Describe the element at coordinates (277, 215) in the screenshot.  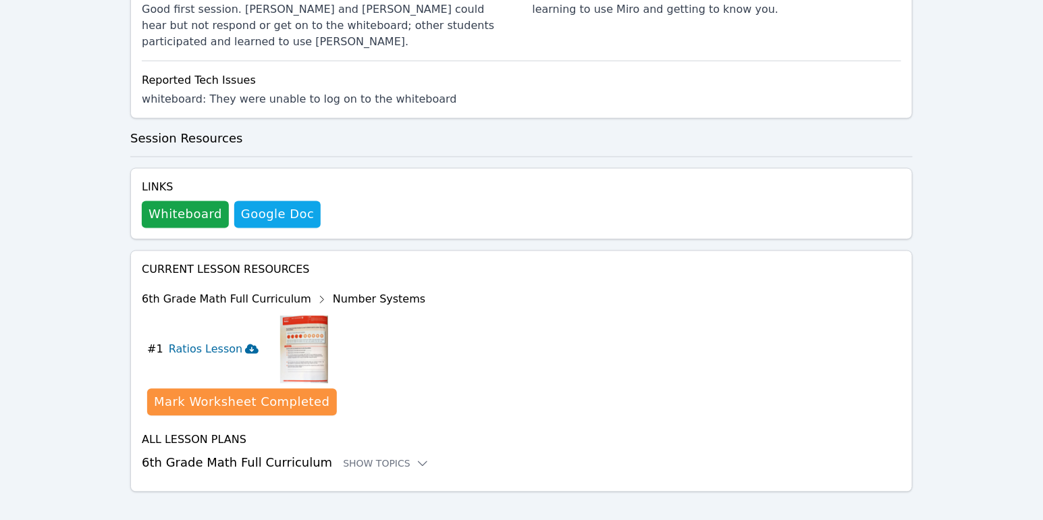
I see `a: Google Doc` at that location.